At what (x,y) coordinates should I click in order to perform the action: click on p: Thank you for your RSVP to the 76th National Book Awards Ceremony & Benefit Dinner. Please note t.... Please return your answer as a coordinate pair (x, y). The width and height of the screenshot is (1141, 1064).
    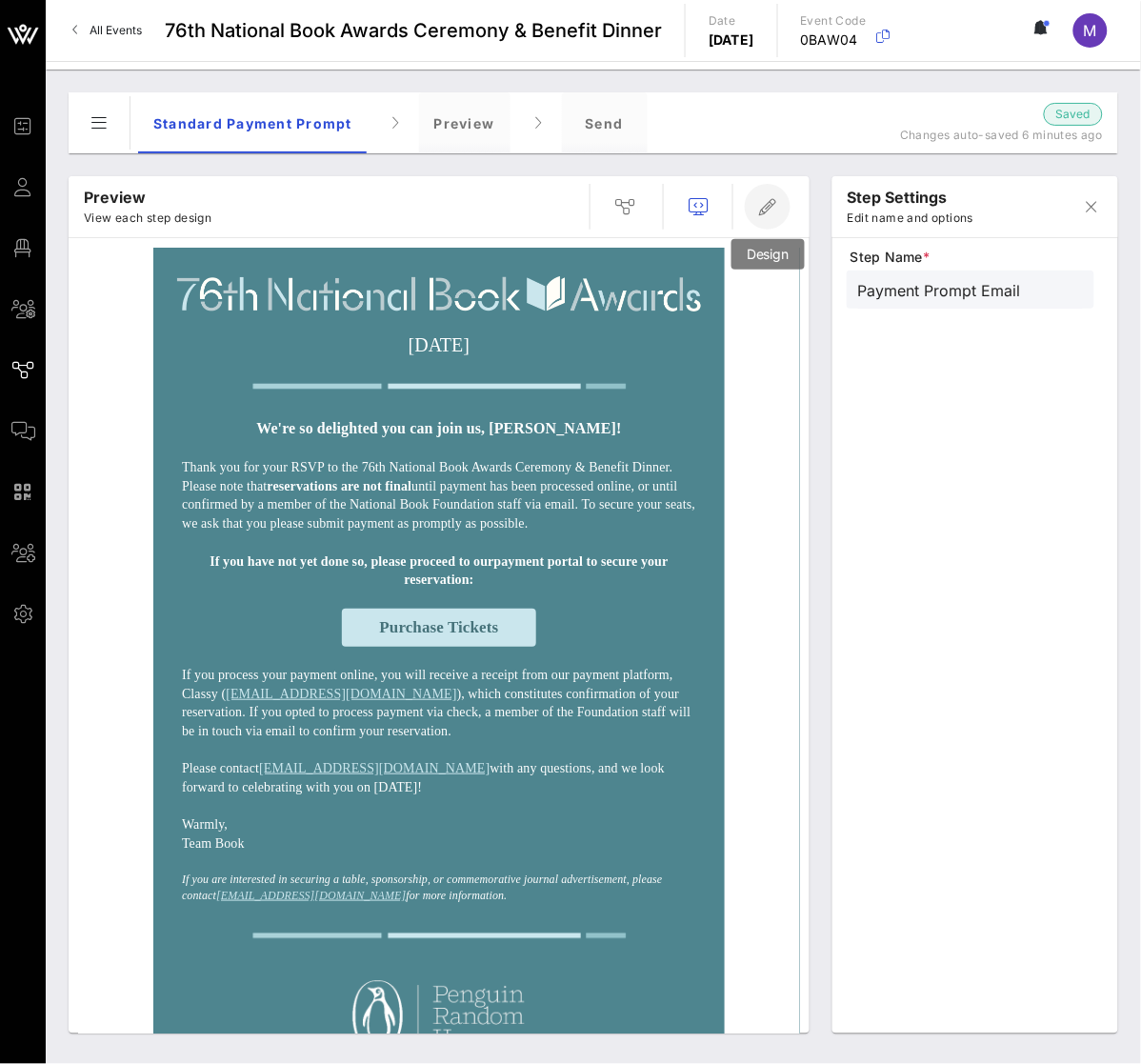
    Looking at the image, I should click on (439, 496).